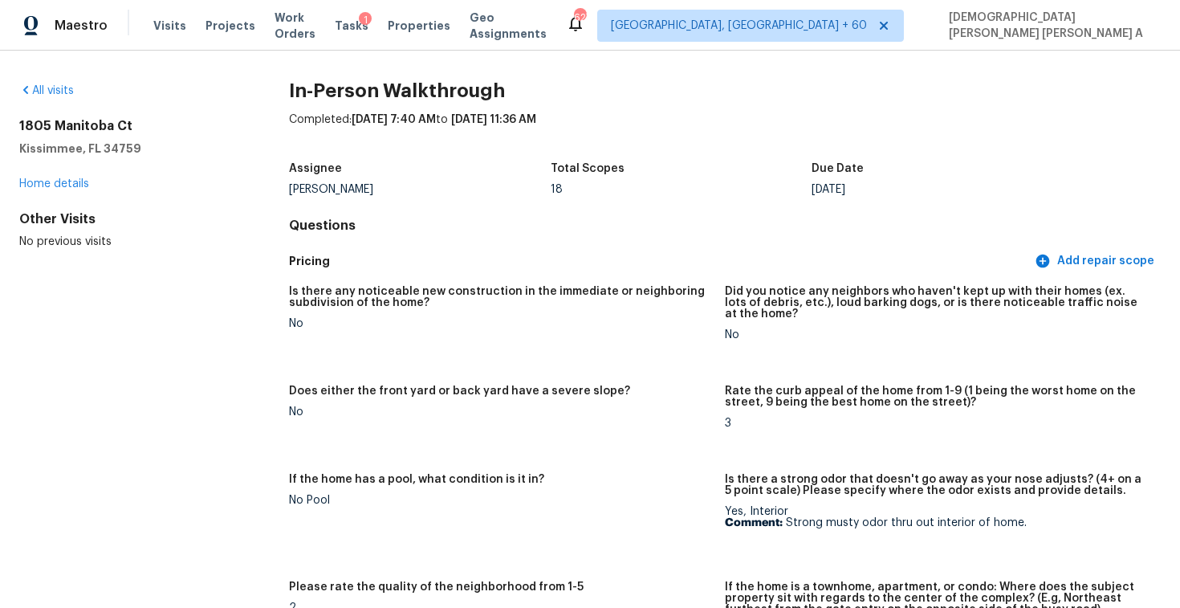  Describe the element at coordinates (128, 126) in the screenshot. I see `h2: 1805 Manitoba Ct` at that location.